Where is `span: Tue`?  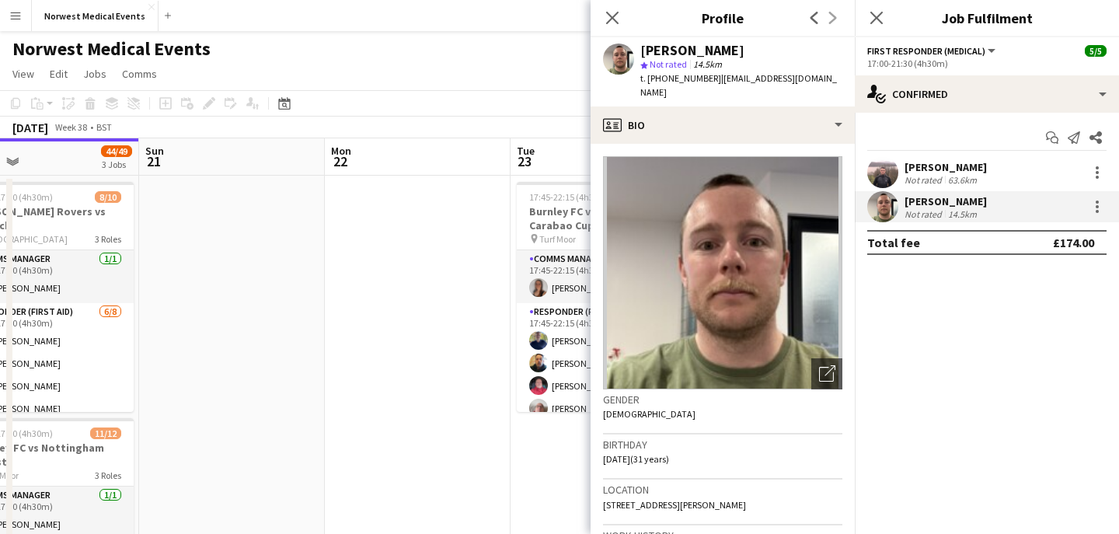
span: Tue is located at coordinates (525, 151).